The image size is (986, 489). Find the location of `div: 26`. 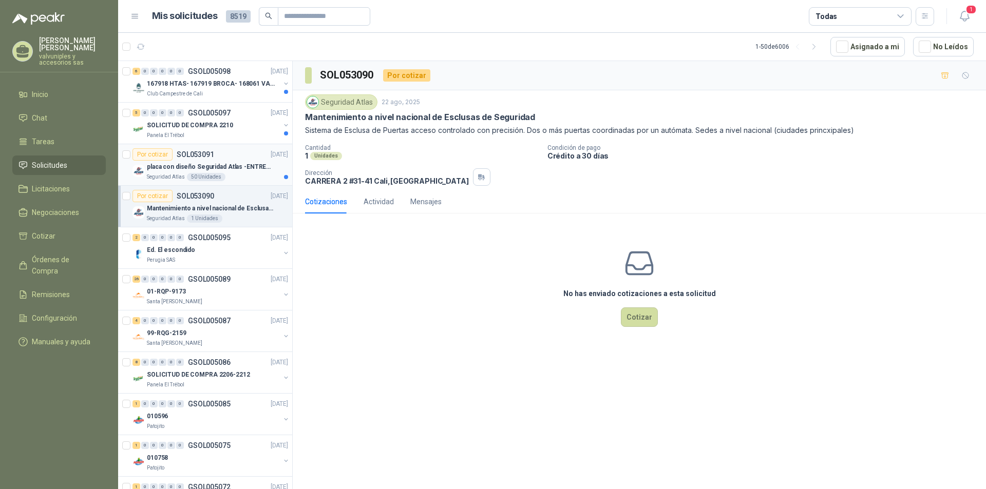

div: 26 is located at coordinates (136, 279).